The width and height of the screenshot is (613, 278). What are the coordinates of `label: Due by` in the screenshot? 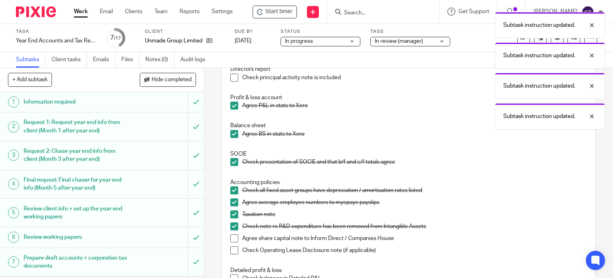 It's located at (253, 32).